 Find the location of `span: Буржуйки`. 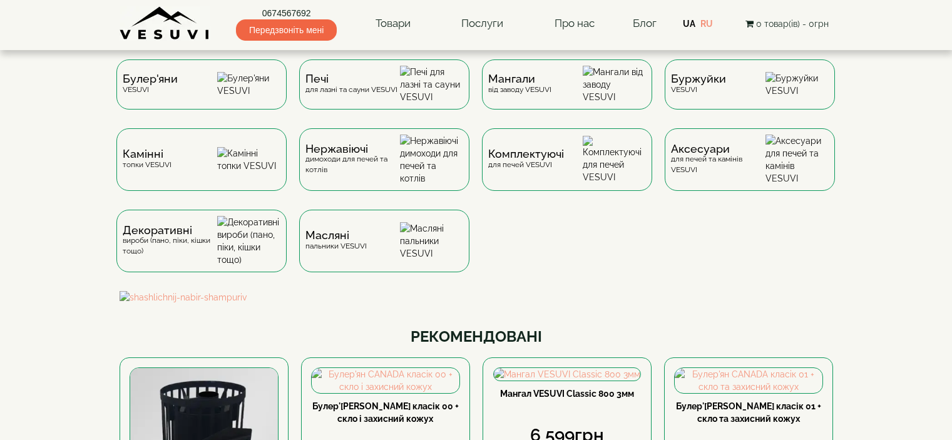

span: Буржуйки is located at coordinates (699, 79).